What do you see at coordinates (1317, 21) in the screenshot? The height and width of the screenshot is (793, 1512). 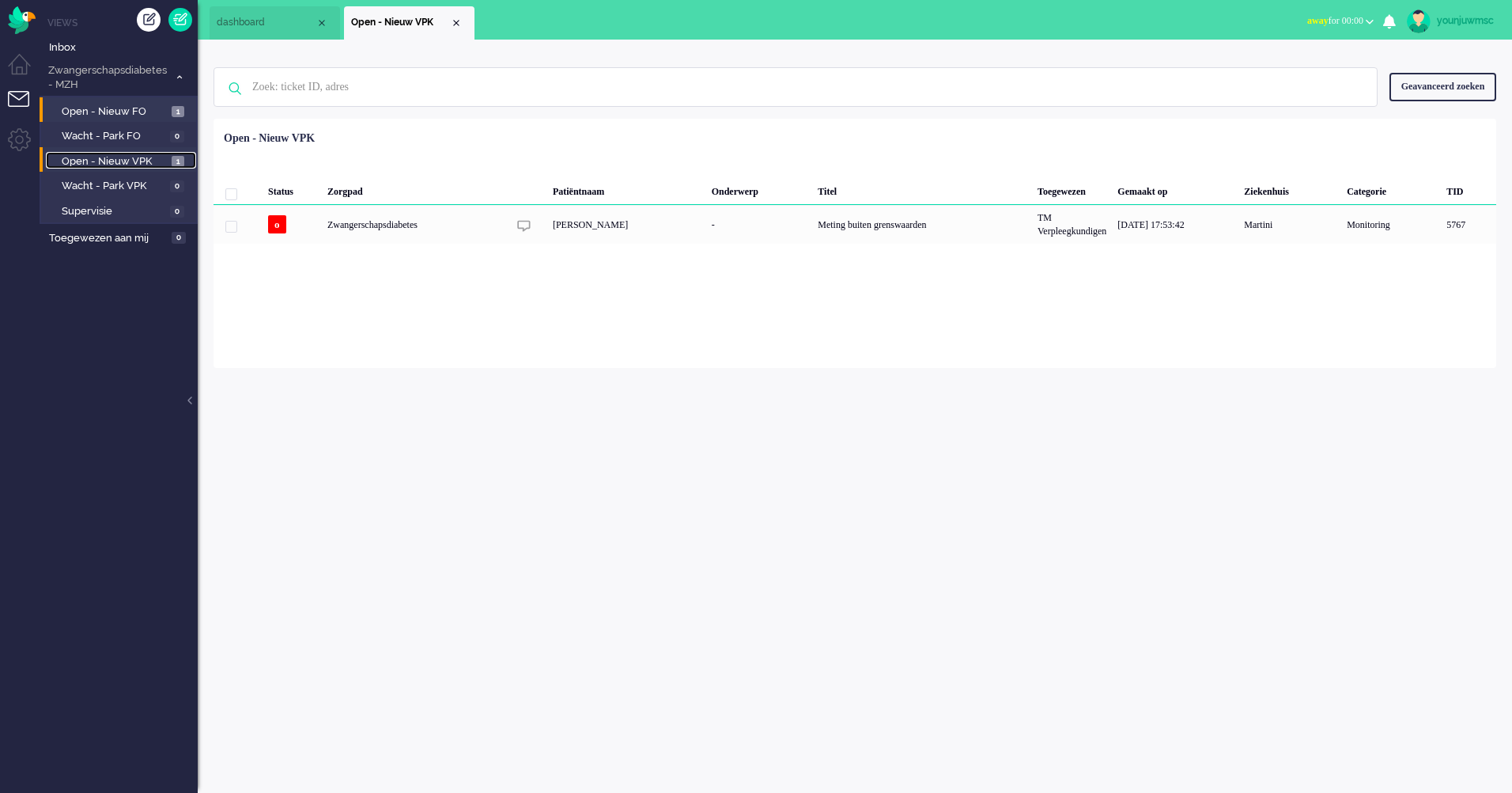 I see `span: away` at bounding box center [1317, 21].